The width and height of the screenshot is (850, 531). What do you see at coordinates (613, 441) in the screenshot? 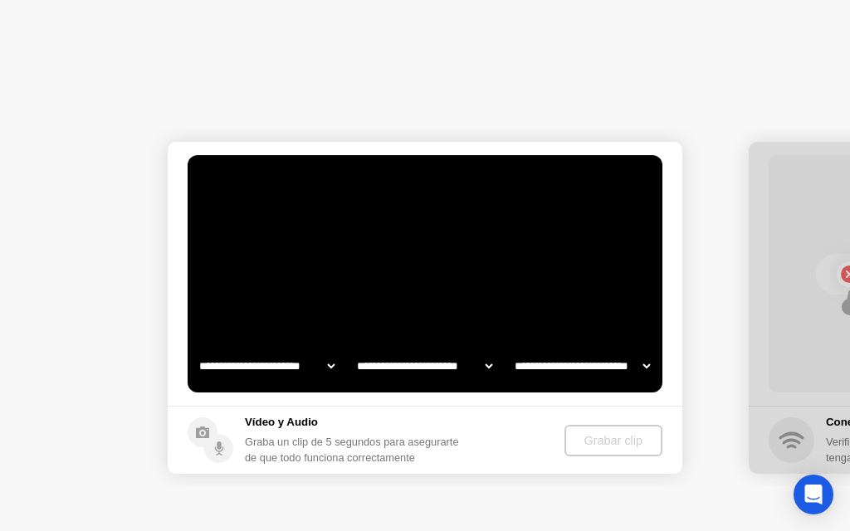
I see `button: Grabar clip` at bounding box center [613, 441].